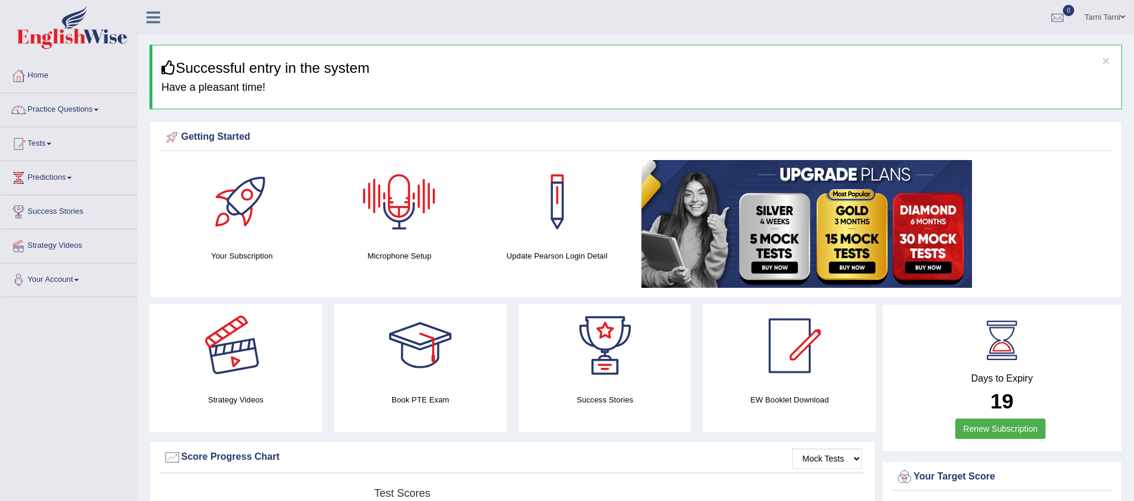 The width and height of the screenshot is (1134, 501). Describe the element at coordinates (605, 400) in the screenshot. I see `h4: Success Stories` at that location.